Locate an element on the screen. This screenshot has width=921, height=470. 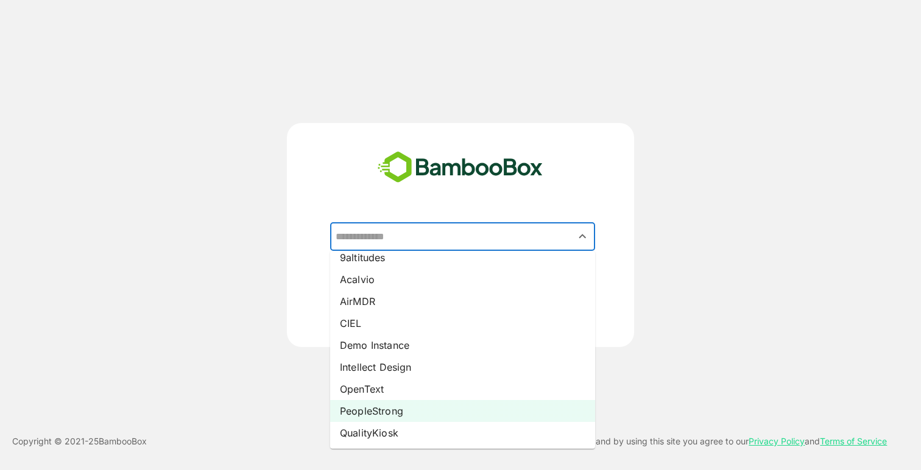
li: OpenText is located at coordinates (462, 389).